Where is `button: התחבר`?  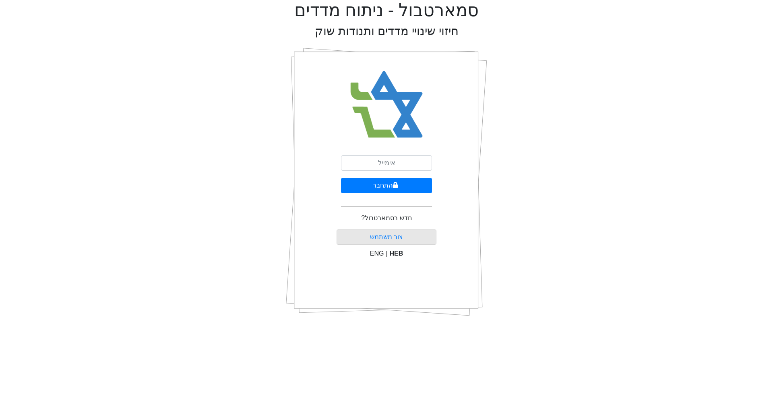 button: התחבר is located at coordinates (387, 186).